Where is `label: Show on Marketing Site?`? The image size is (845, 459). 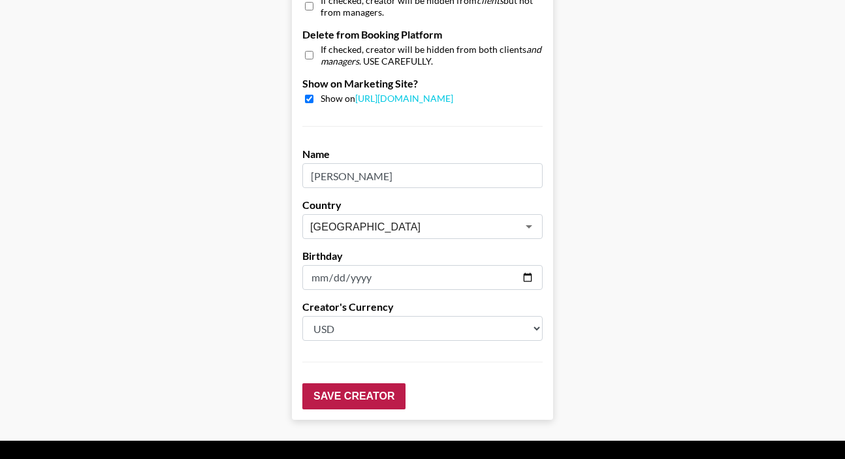 label: Show on Marketing Site? is located at coordinates (423, 84).